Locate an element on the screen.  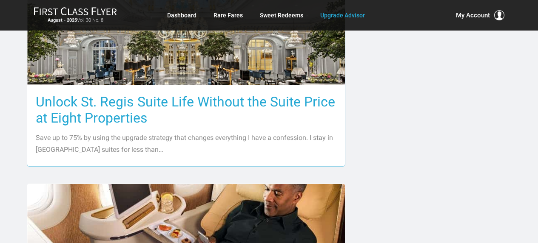
small: Vol. 30 No. 8 is located at coordinates (75, 20).